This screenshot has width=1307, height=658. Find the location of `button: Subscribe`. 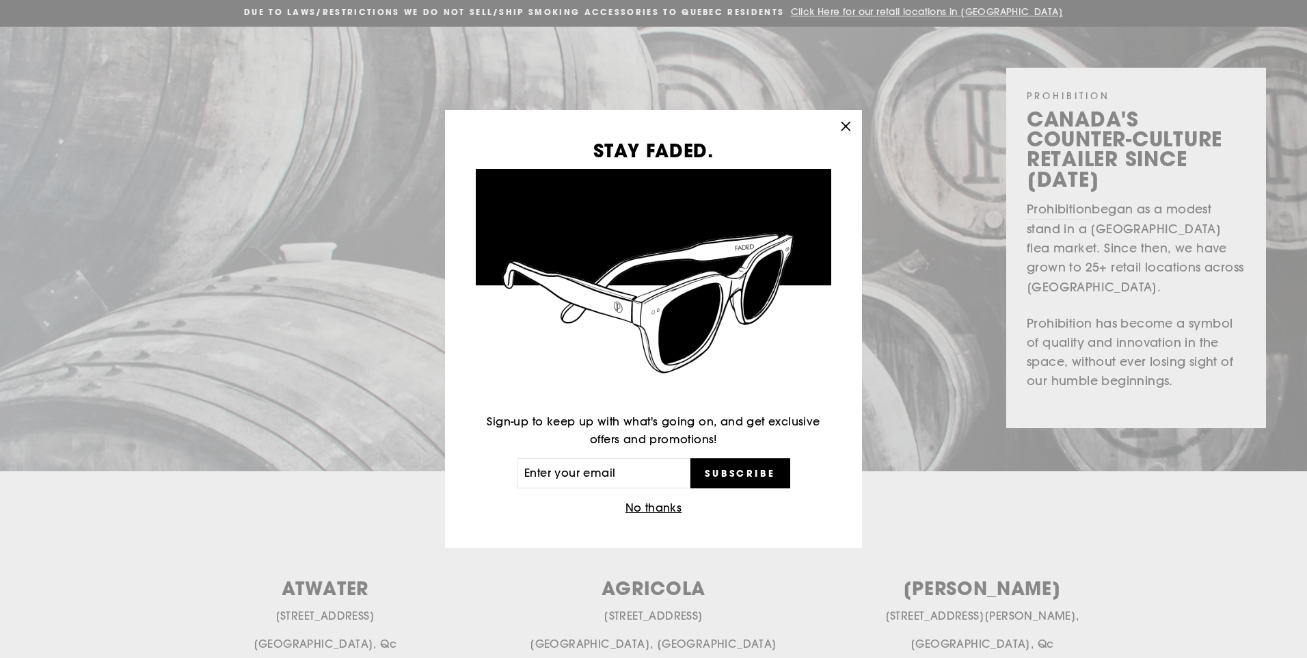

button: Subscribe is located at coordinates (740, 473).